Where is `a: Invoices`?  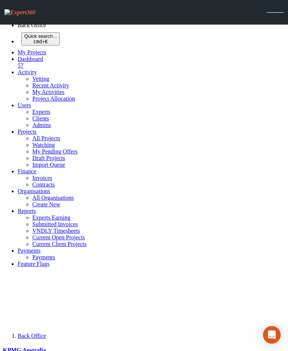 a: Invoices is located at coordinates (42, 178).